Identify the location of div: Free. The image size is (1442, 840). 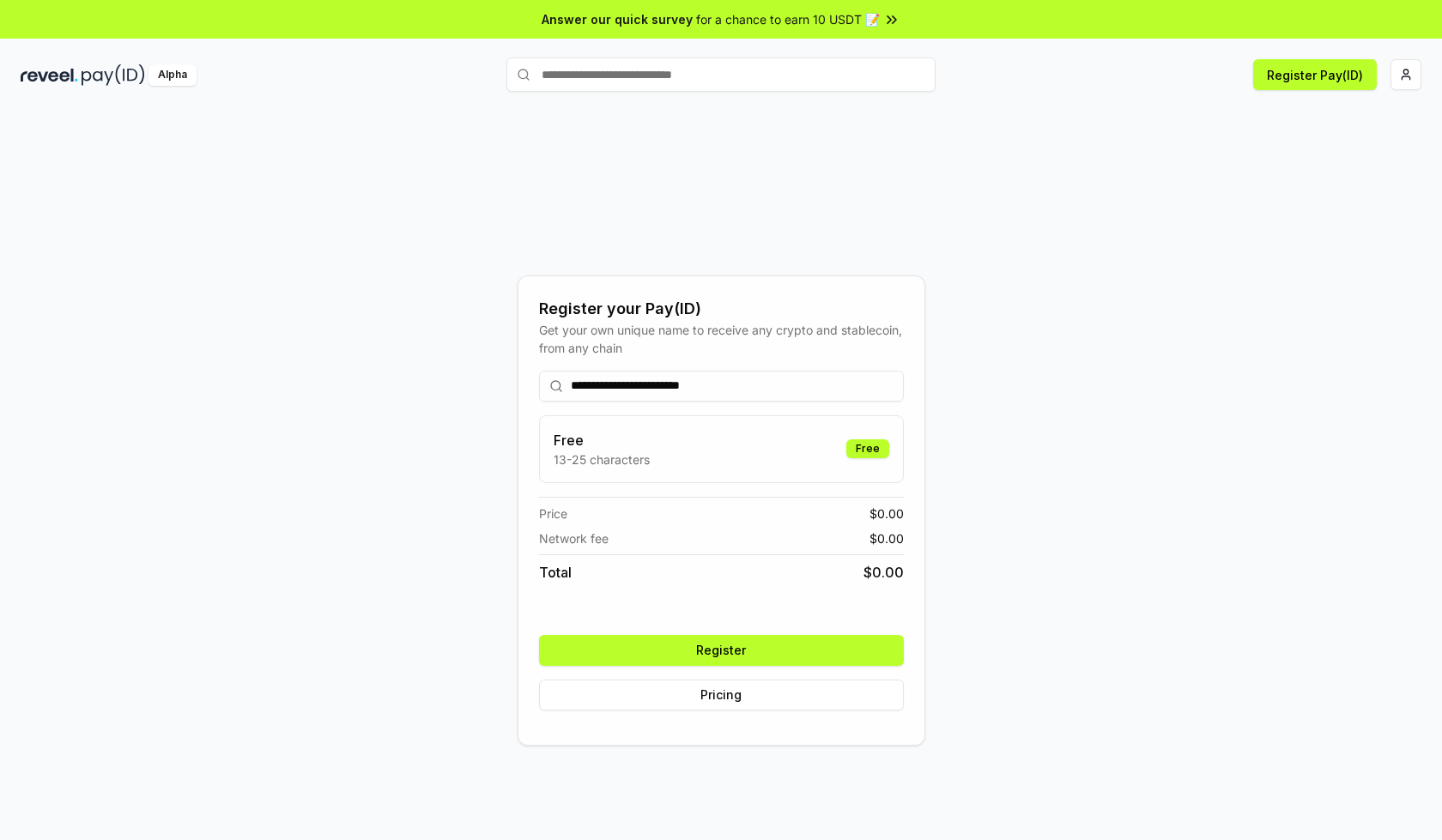
(868, 449).